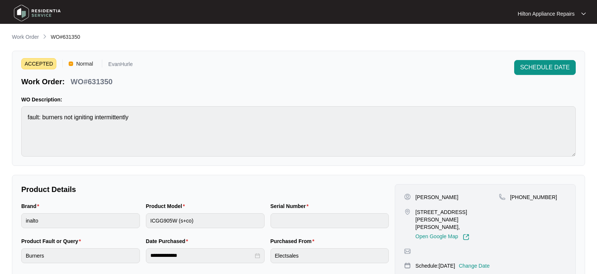  What do you see at coordinates (39, 64) in the screenshot?
I see `span: ACCEPTED` at bounding box center [39, 64].